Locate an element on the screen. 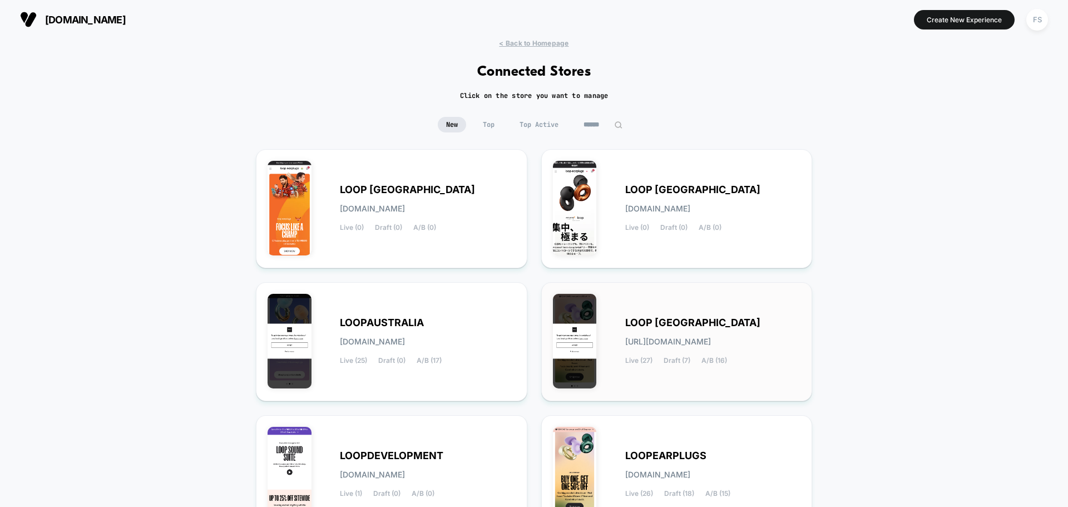 Image resolution: width=1068 pixels, height=507 pixels. span: Draft (7) is located at coordinates (677, 360).